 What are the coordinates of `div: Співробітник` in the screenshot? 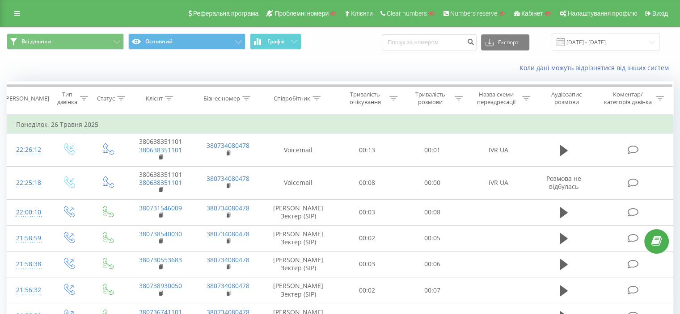 It's located at (292, 98).